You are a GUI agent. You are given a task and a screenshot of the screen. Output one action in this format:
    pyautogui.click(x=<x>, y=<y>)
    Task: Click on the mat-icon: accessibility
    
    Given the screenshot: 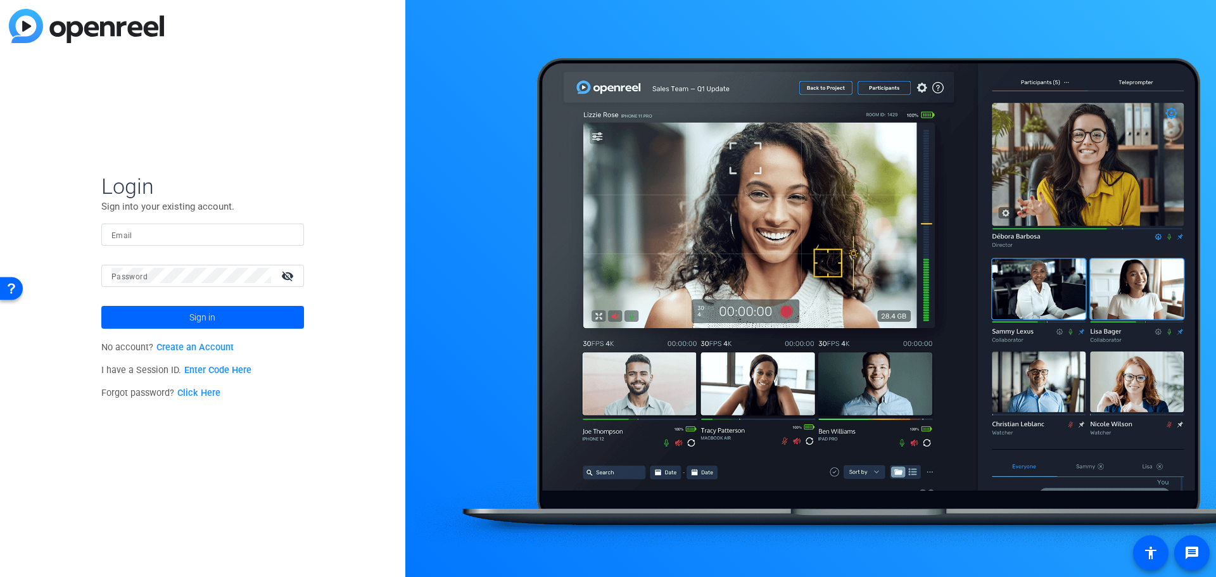 What is the action you would take?
    pyautogui.click(x=1151, y=553)
    